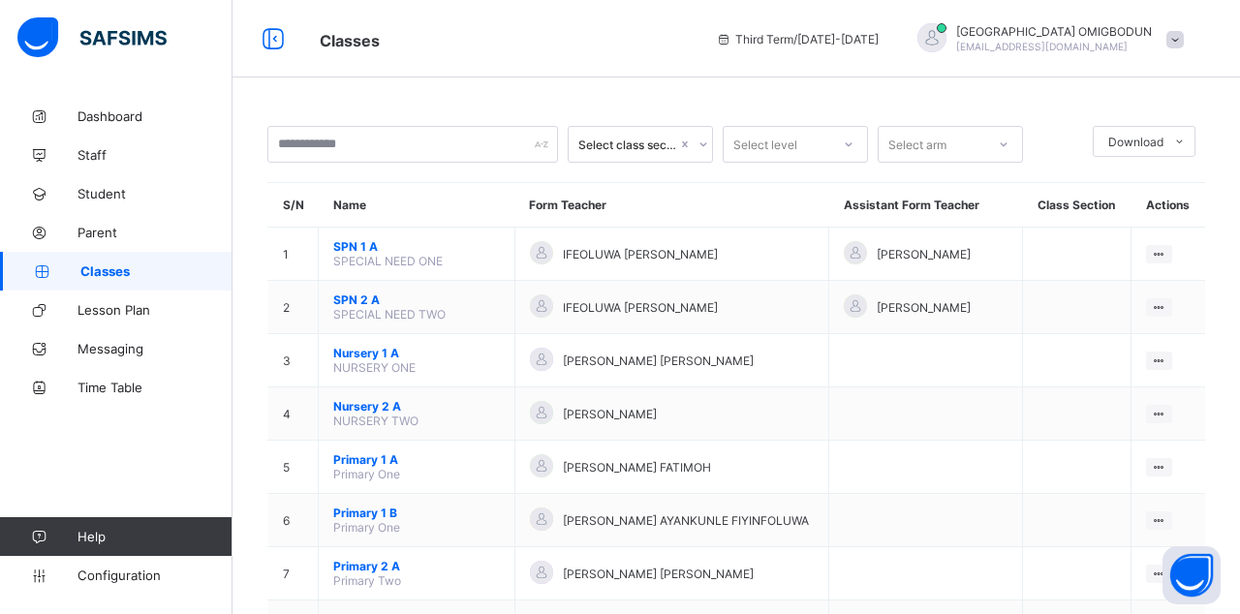 The image size is (1240, 614). What do you see at coordinates (628, 144) in the screenshot?
I see `div: Select class section` at bounding box center [628, 144].